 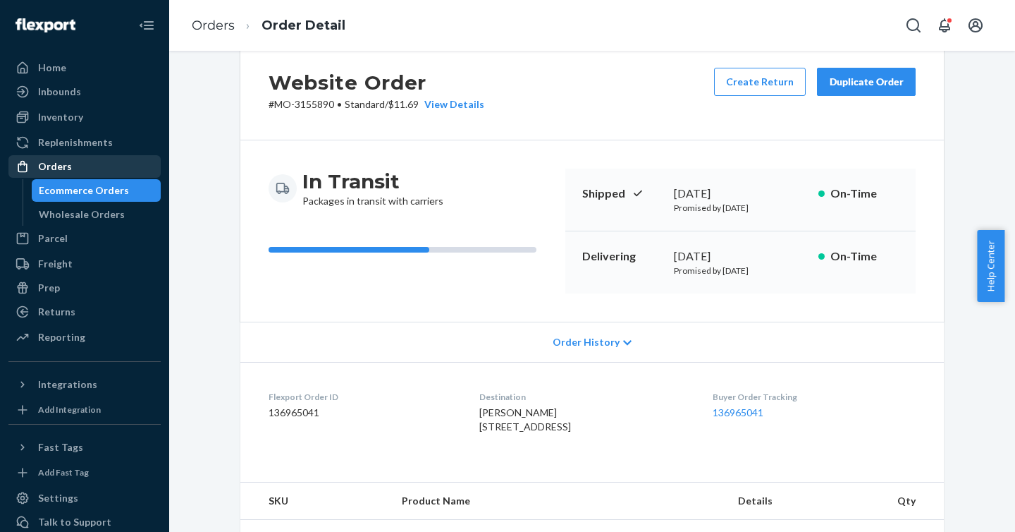 What do you see at coordinates (867, 82) in the screenshot?
I see `div: Duplicate Order` at bounding box center [867, 82].